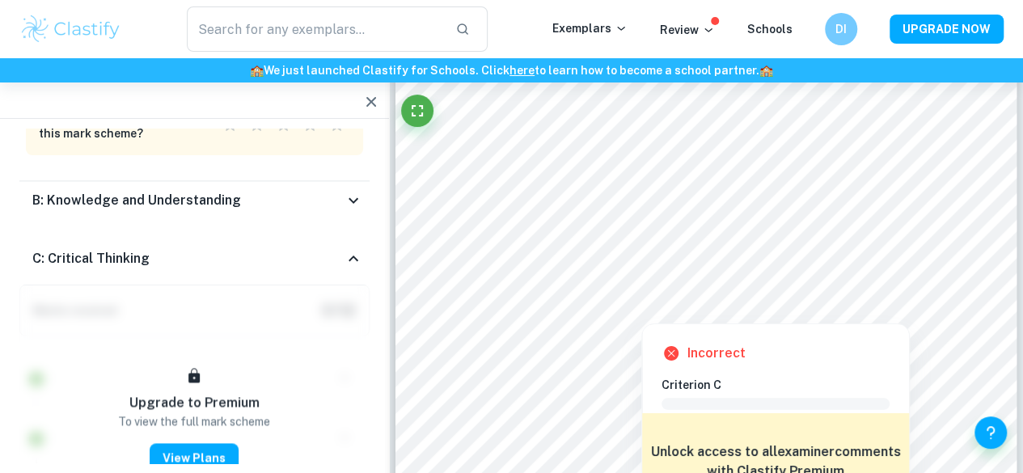 Image resolution: width=1023 pixels, height=473 pixels. Describe the element at coordinates (194, 259) in the screenshot. I see `div: C: Critical Thinking` at that location.